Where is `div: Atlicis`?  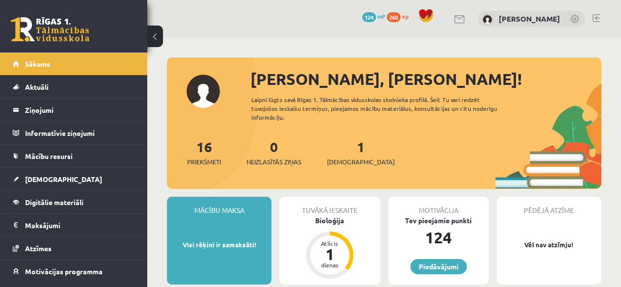
div: Atlicis is located at coordinates (330, 244).